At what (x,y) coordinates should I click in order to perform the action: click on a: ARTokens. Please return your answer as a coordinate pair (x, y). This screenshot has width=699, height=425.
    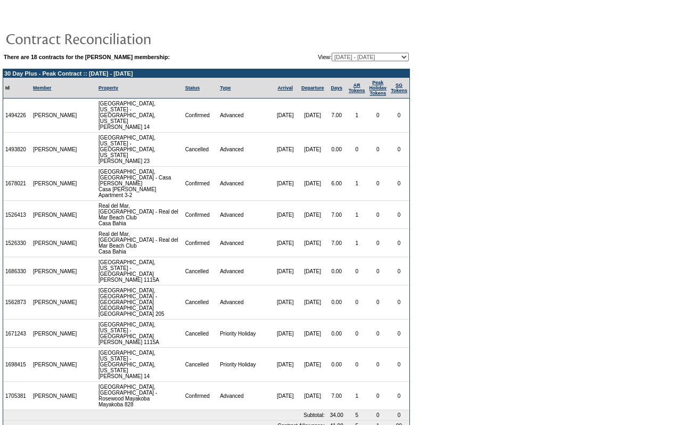
    Looking at the image, I should click on (357, 88).